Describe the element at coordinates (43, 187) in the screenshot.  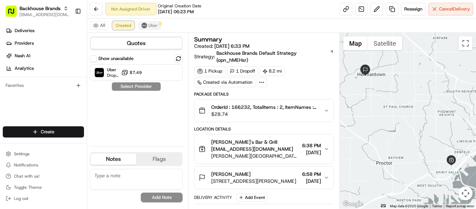
I see `button: Toggle Theme` at that location.